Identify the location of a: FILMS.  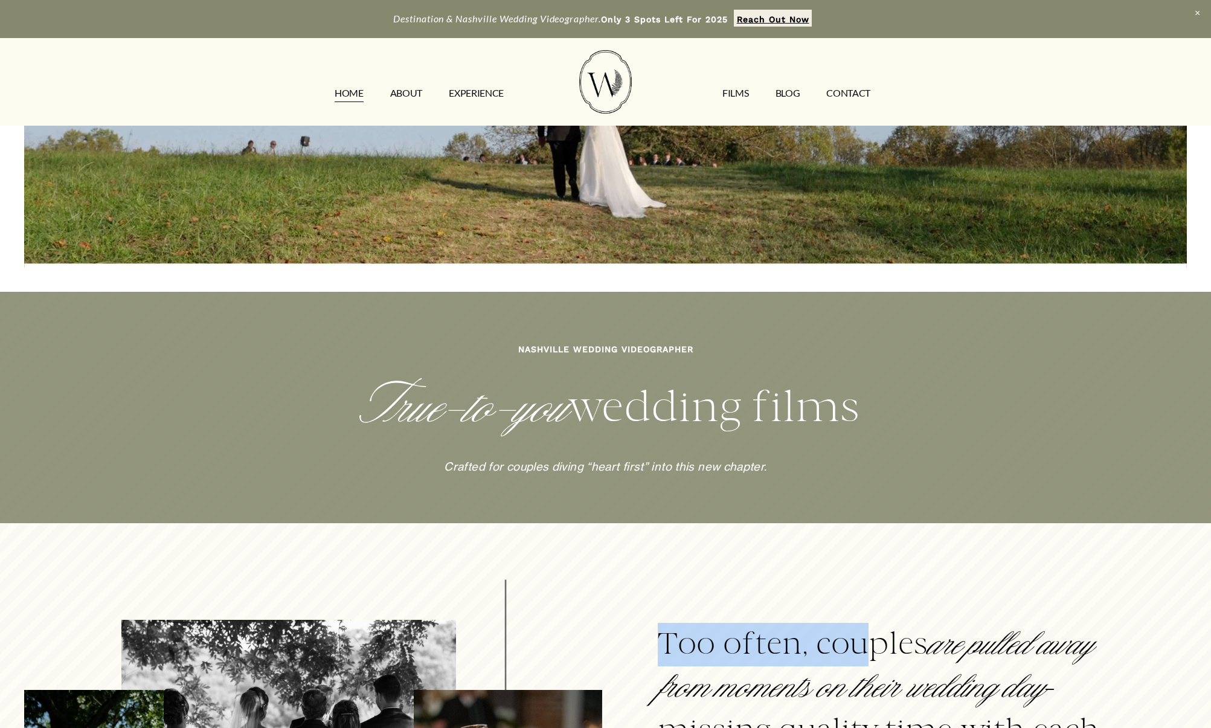
(735, 93).